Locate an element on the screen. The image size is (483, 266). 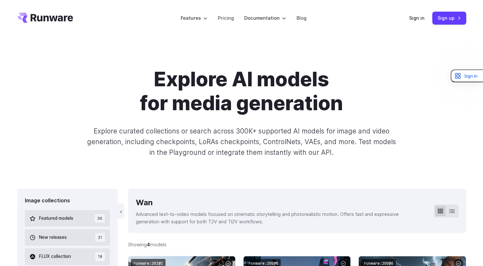
a: Pricing is located at coordinates (226, 18).